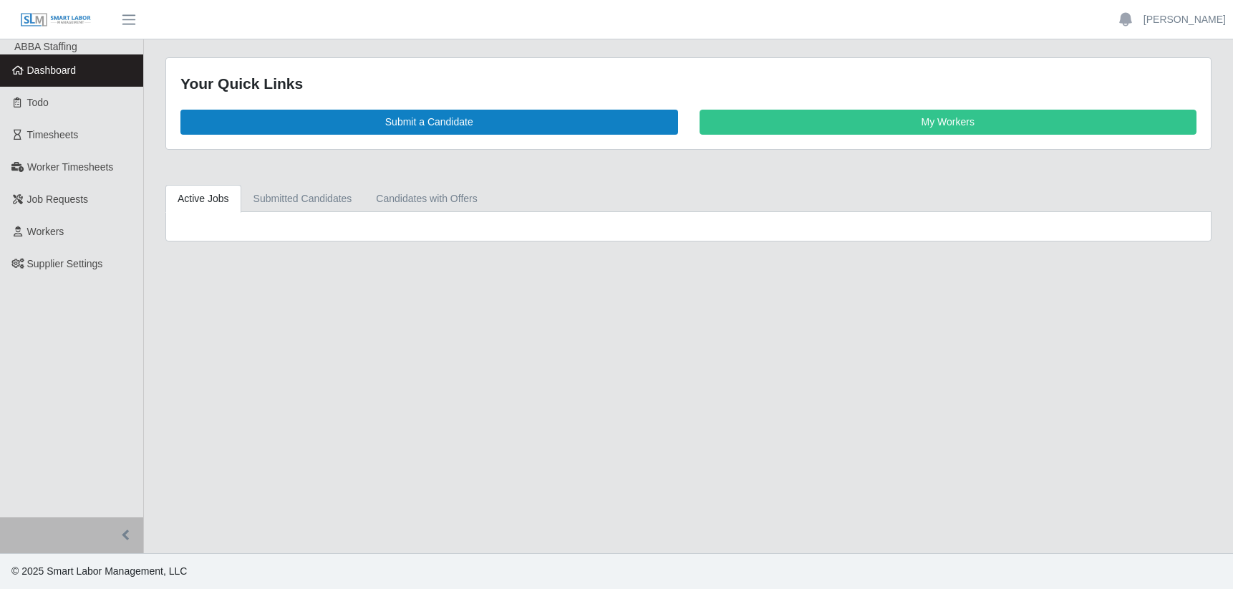 This screenshot has width=1233, height=589. What do you see at coordinates (65, 264) in the screenshot?
I see `span: Supplier Settings` at bounding box center [65, 264].